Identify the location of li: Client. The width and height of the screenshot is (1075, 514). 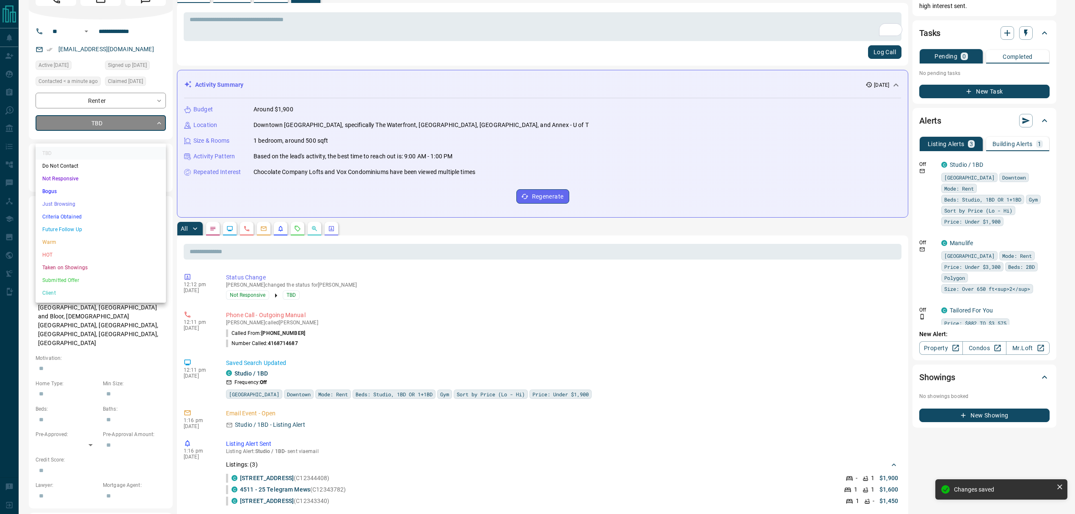
(101, 293).